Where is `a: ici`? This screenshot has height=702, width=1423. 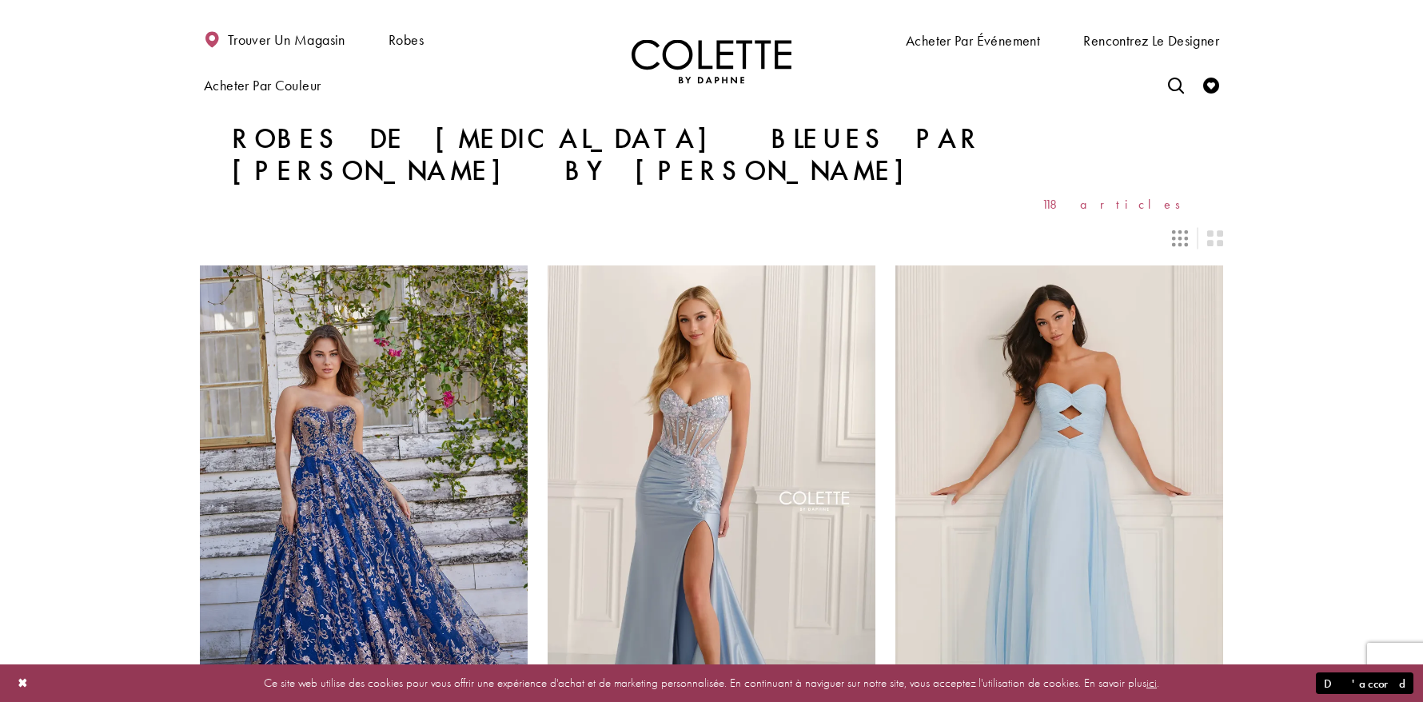 a: ici is located at coordinates (1151, 683).